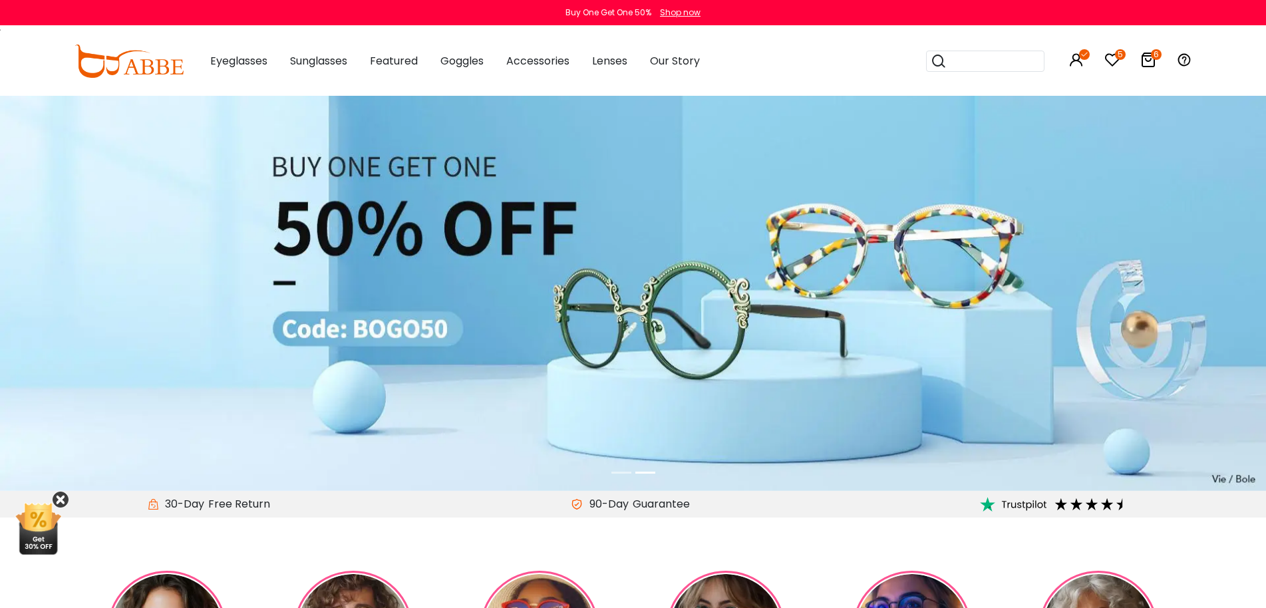 The image size is (1266, 608). What do you see at coordinates (538, 61) in the screenshot?
I see `span: Accessories` at bounding box center [538, 61].